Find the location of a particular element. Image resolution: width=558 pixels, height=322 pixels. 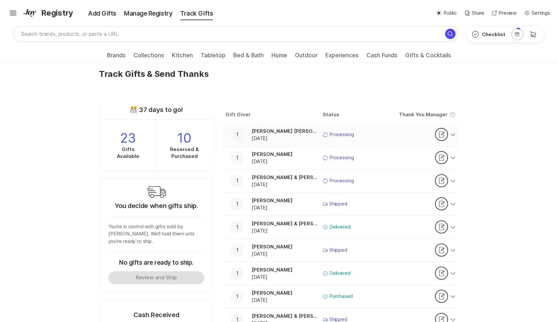

a: Kitchen is located at coordinates (182, 57).